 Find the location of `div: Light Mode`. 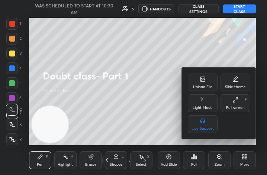

div: Light Mode is located at coordinates (203, 108).